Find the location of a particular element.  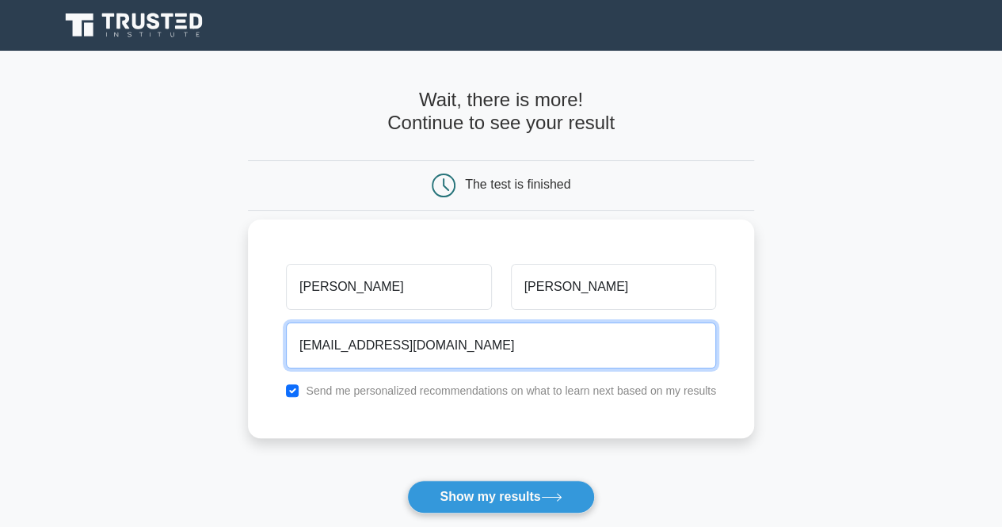

label: Send me personalized recommendations on what to learn next based on my results is located at coordinates (511, 391).